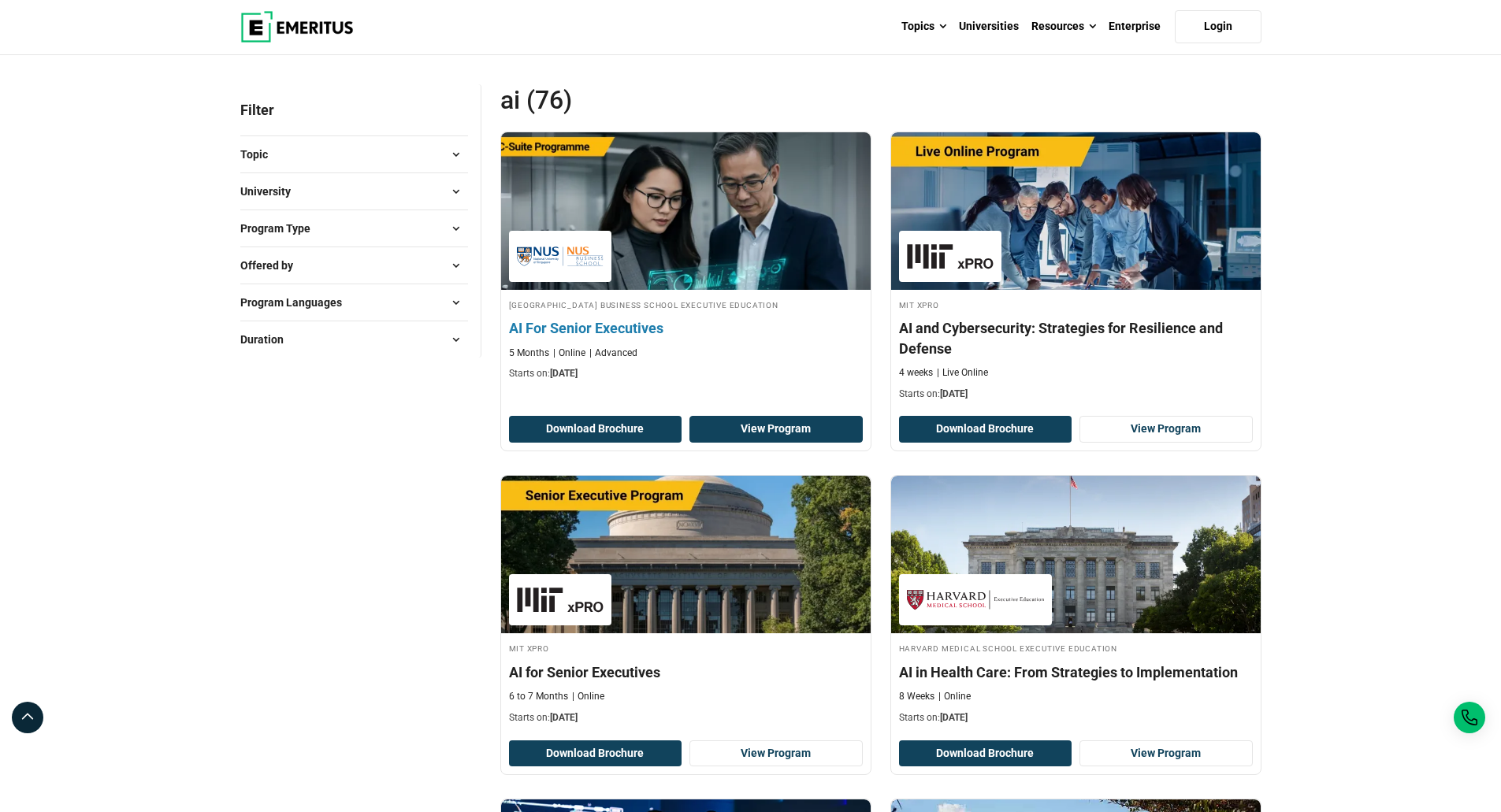 This screenshot has width=1501, height=812. I want to click on img: AI and Cybersecurity: Strategies for Resilience and Defense | Online AI and Machine Learning Course, so click(1076, 211).